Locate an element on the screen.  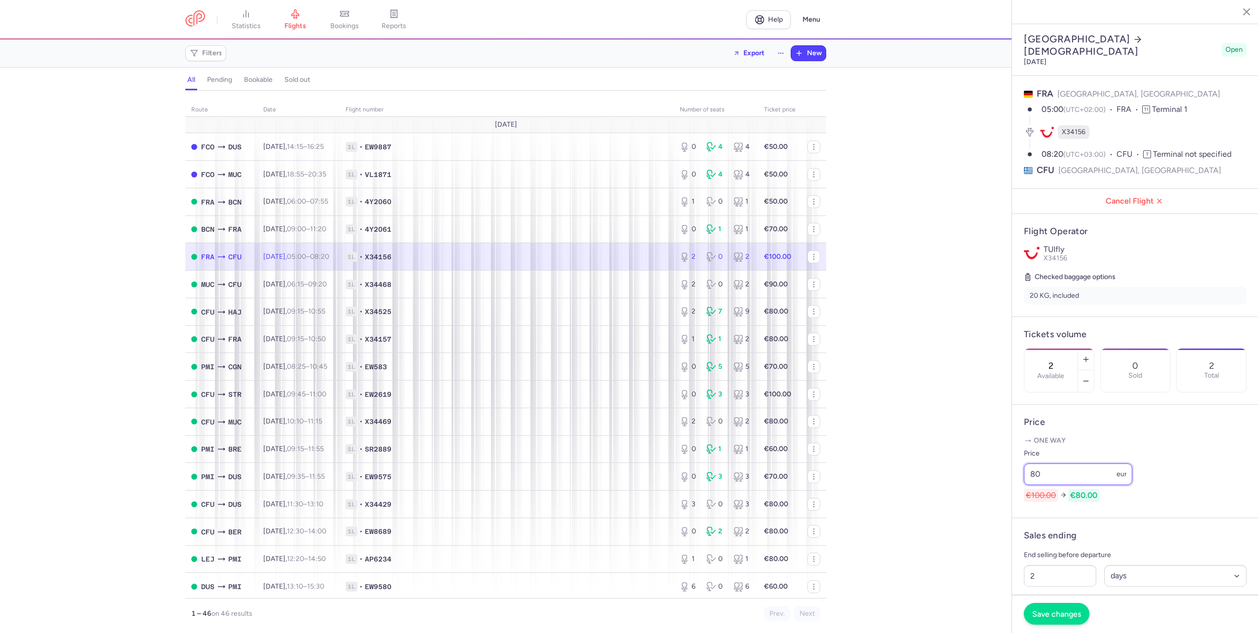
time: 09:35 is located at coordinates (296, 476).